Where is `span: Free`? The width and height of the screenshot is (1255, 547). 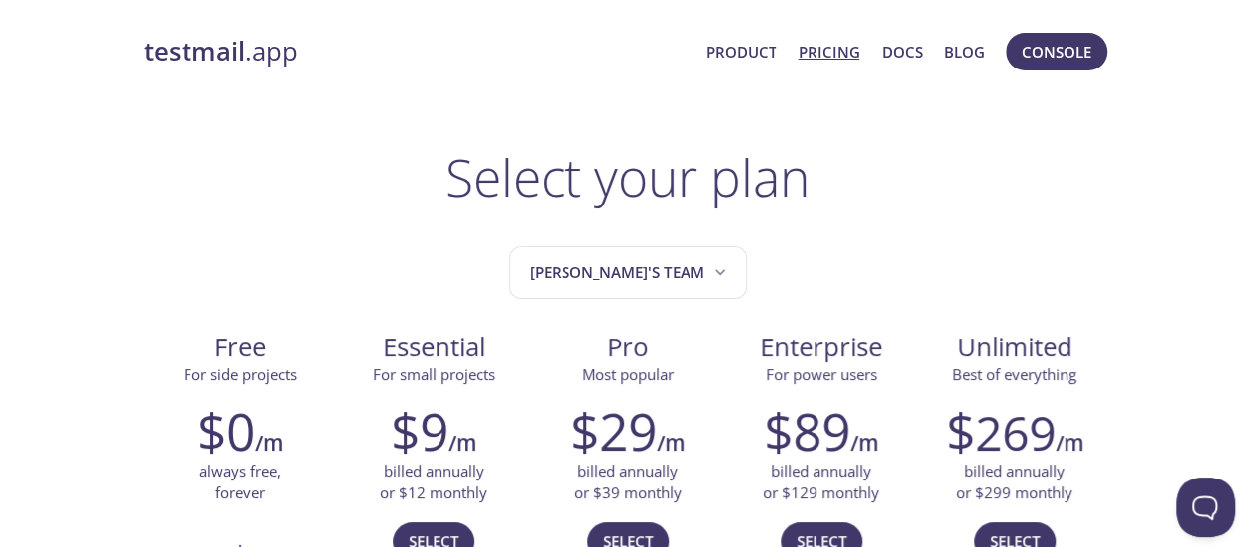
span: Free is located at coordinates (240, 347).